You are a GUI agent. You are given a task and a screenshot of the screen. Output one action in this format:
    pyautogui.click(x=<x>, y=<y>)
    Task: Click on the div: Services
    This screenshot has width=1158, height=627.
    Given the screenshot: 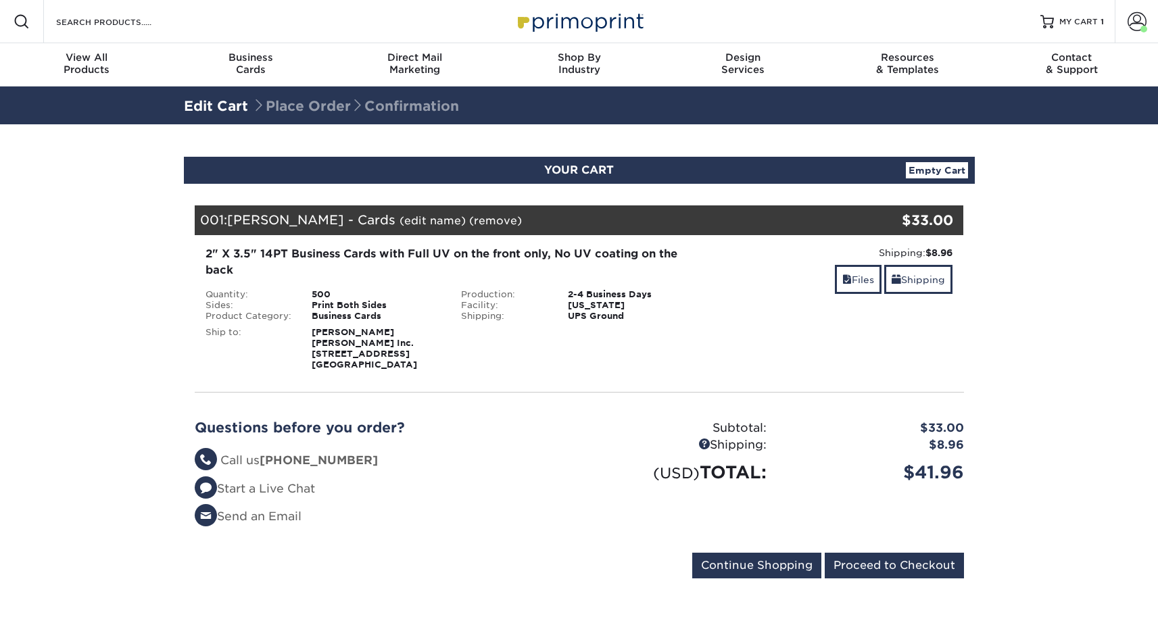 What is the action you would take?
    pyautogui.click(x=743, y=64)
    